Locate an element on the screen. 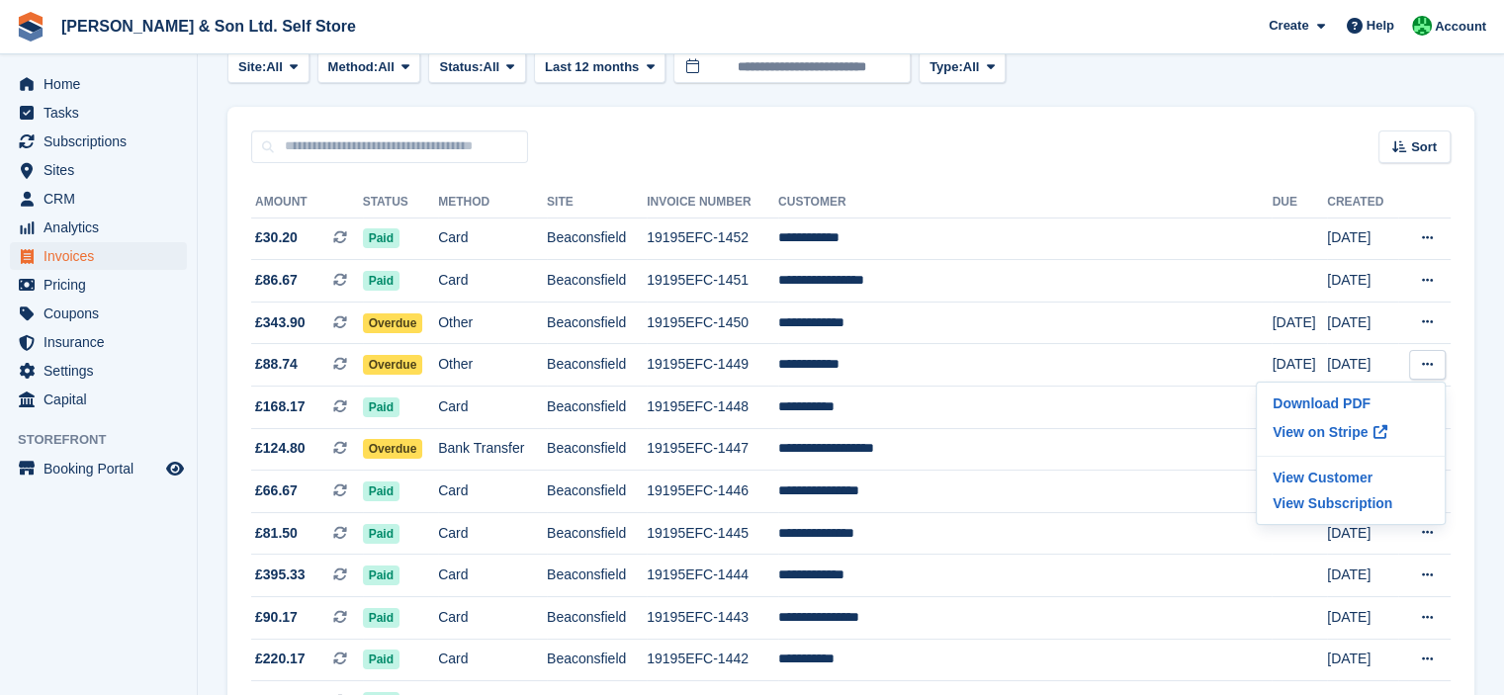  td: 19195EFC-1449 is located at coordinates (712, 365).